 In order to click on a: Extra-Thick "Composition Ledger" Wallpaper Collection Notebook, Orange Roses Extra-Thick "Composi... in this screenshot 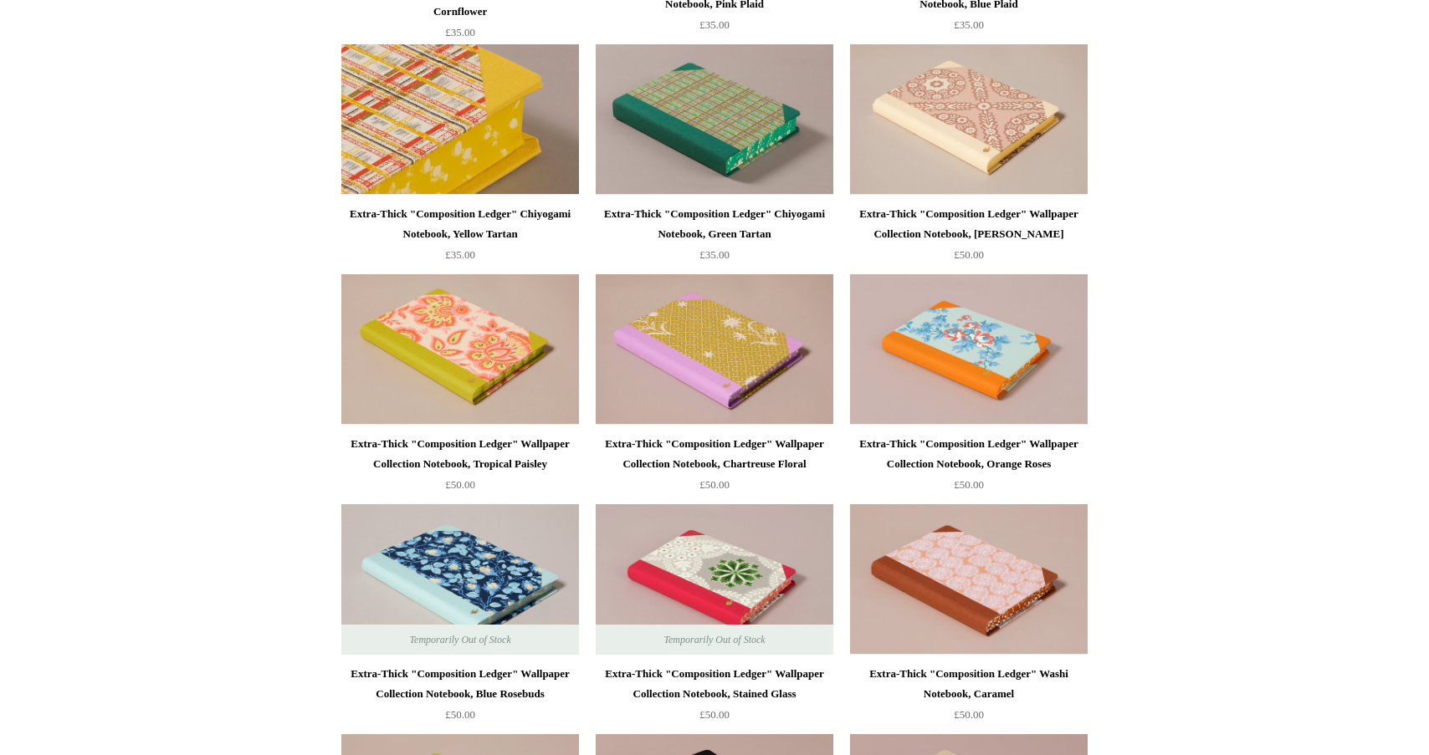, I will do `click(969, 350)`.